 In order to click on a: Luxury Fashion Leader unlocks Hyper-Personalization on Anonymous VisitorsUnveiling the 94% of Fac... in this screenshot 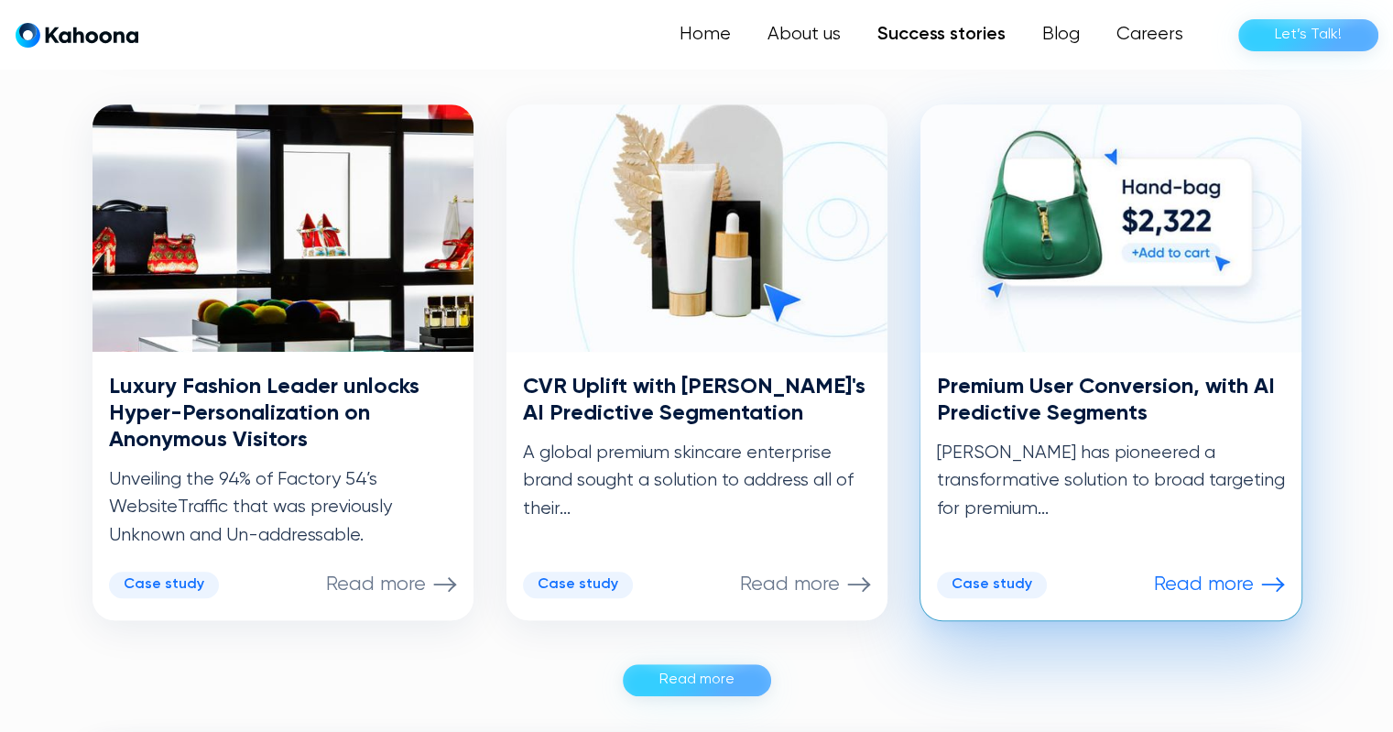, I will do `click(283, 362)`.